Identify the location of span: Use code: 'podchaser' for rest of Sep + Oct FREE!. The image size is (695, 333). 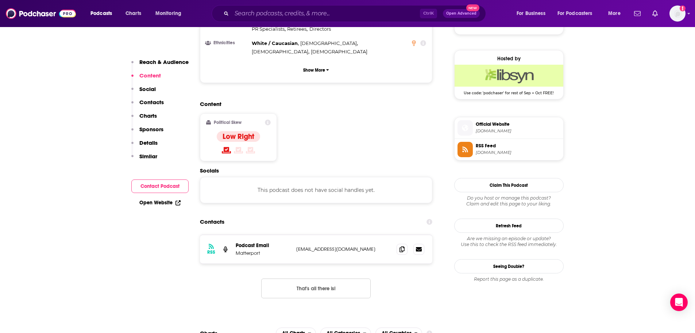
(509, 91).